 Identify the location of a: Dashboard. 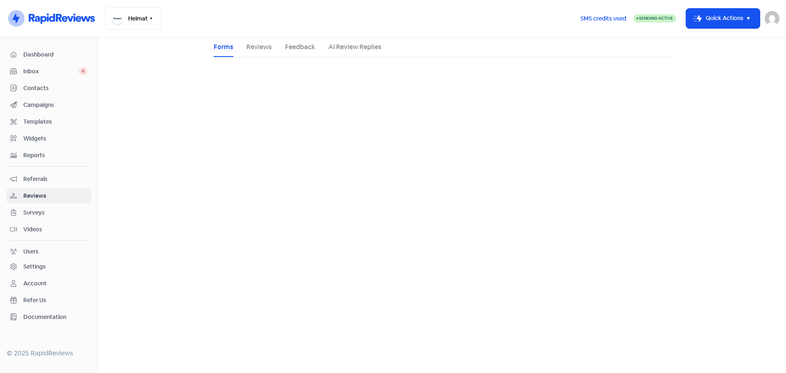
(49, 54).